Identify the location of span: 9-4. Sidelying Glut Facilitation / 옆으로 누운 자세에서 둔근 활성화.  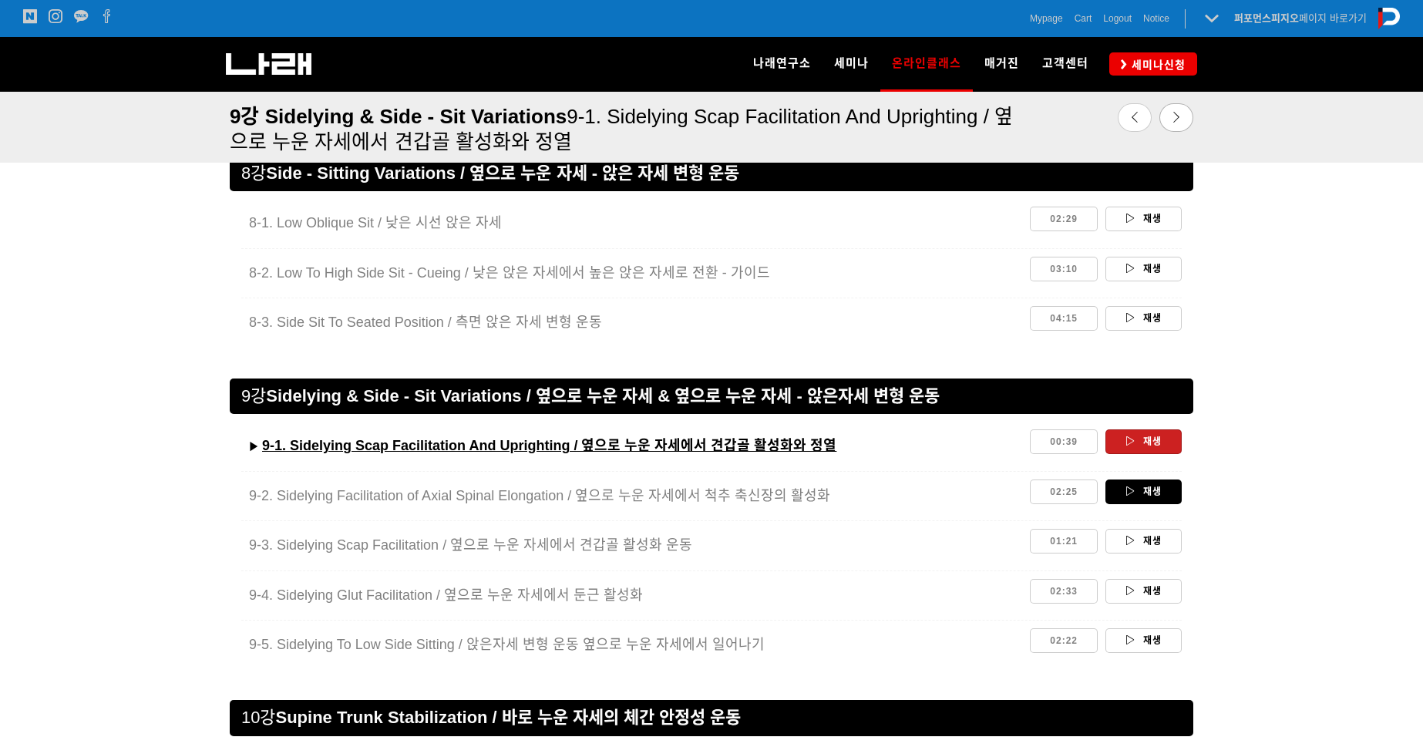
(445, 595).